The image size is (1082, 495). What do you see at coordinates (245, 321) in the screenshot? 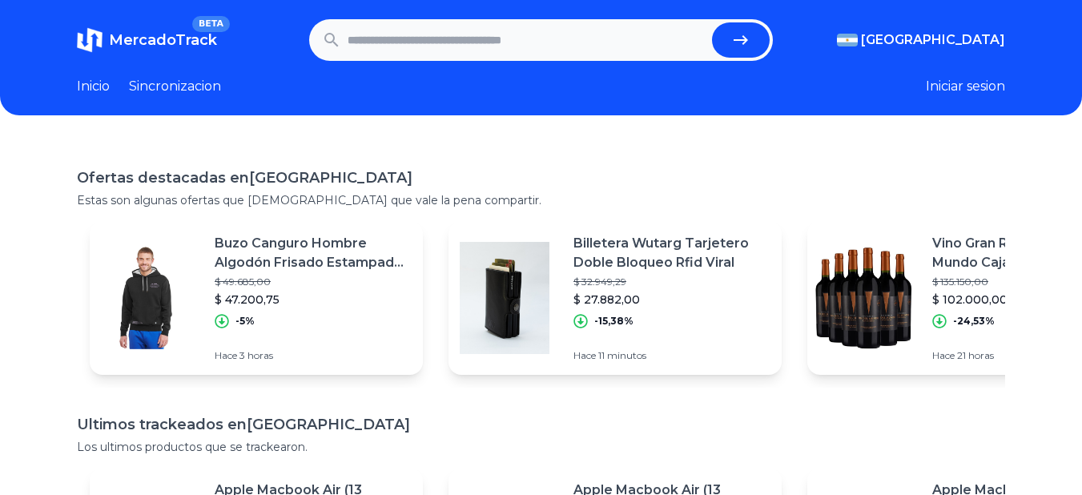
I see `p: -5%` at bounding box center [245, 321].